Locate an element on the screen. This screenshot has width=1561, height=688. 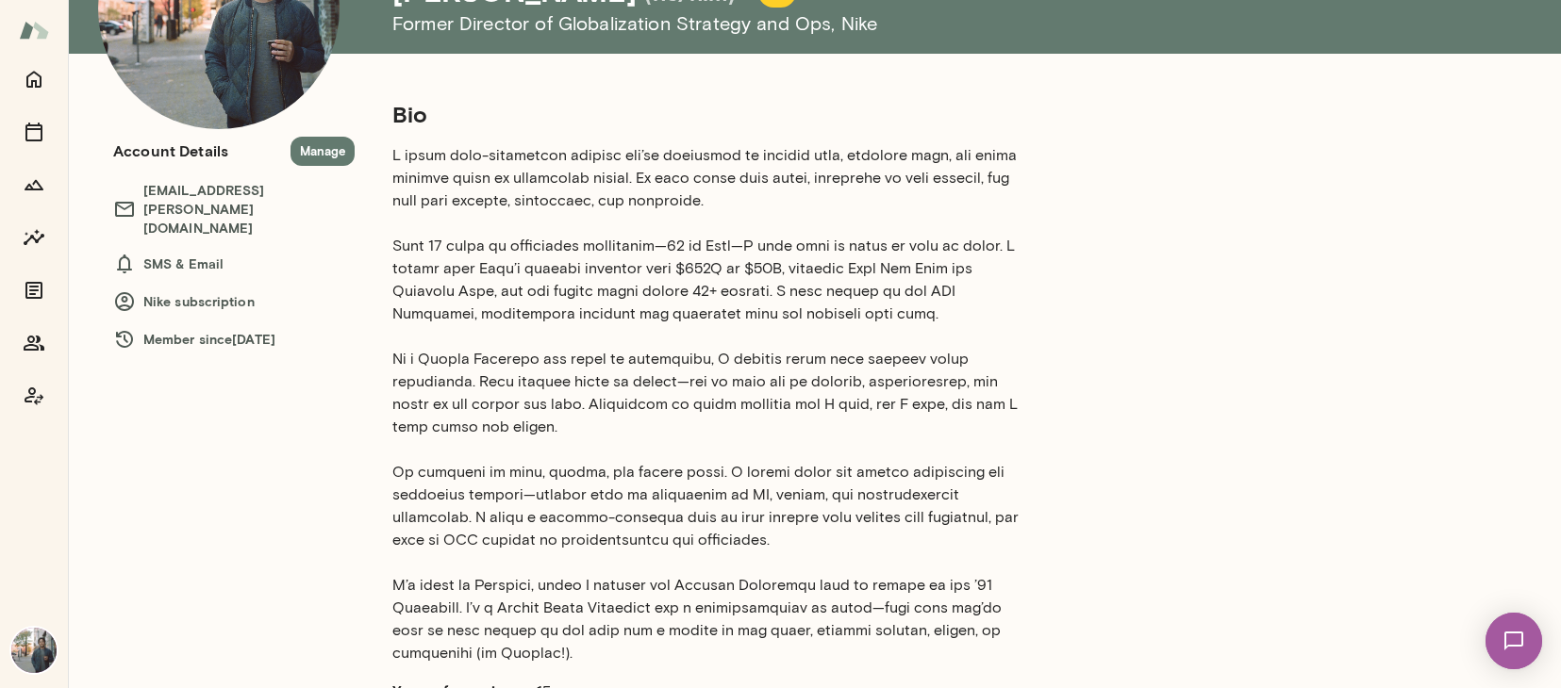
button: Manage is located at coordinates (323, 151).